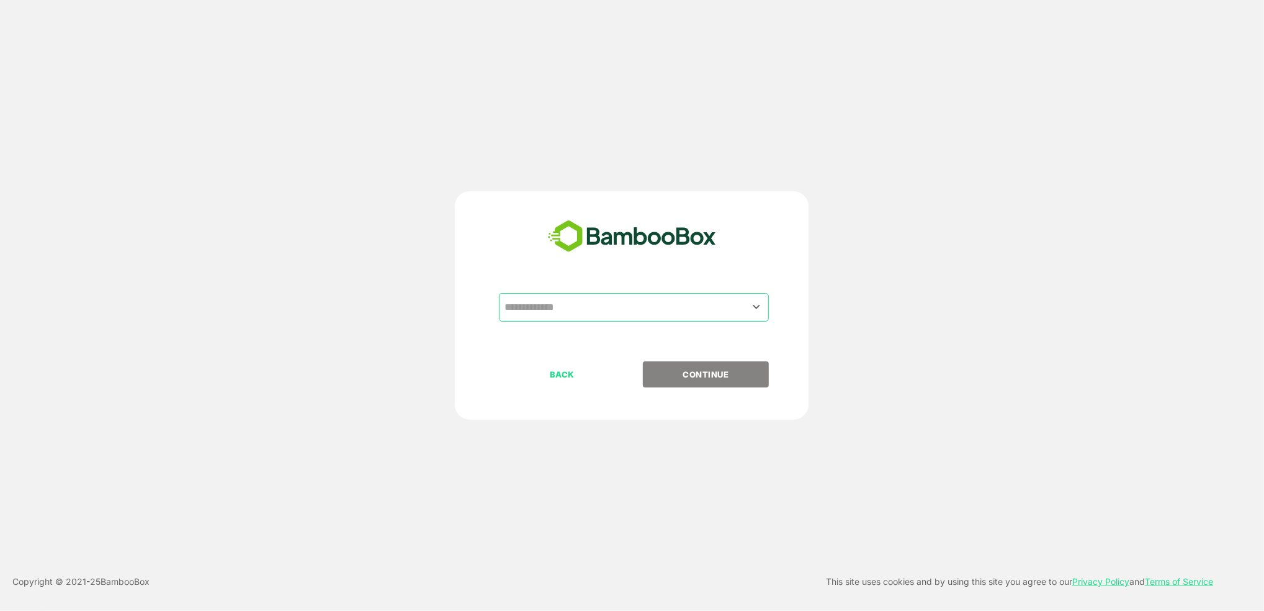  Describe the element at coordinates (562, 374) in the screenshot. I see `p: BACK` at that location.